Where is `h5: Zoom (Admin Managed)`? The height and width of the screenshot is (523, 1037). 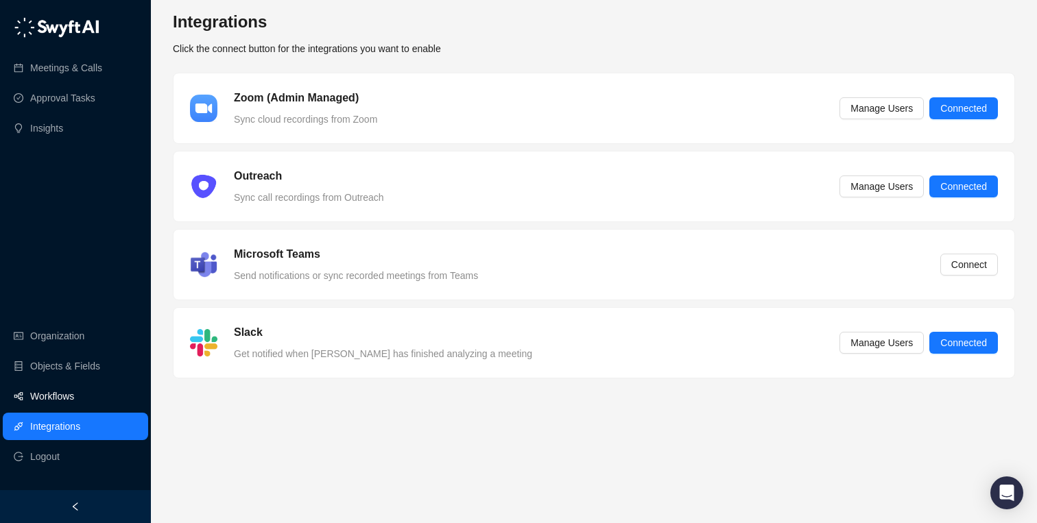 h5: Zoom (Admin Managed) is located at coordinates (296, 98).